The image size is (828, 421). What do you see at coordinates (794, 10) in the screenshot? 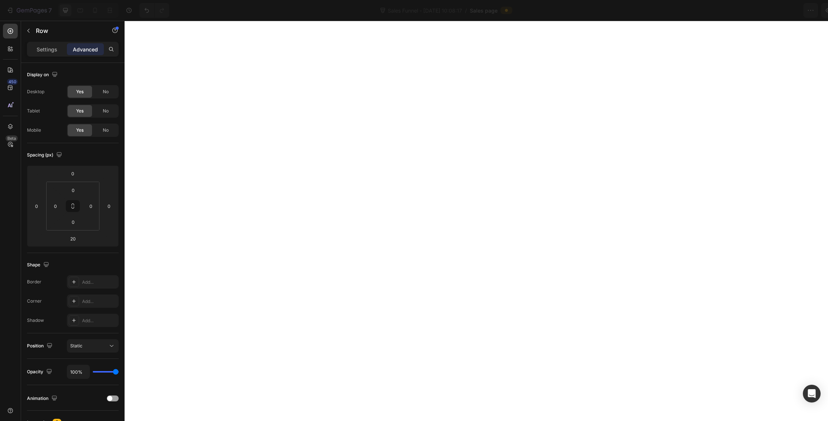
I see `div: Publish` at bounding box center [794, 10].